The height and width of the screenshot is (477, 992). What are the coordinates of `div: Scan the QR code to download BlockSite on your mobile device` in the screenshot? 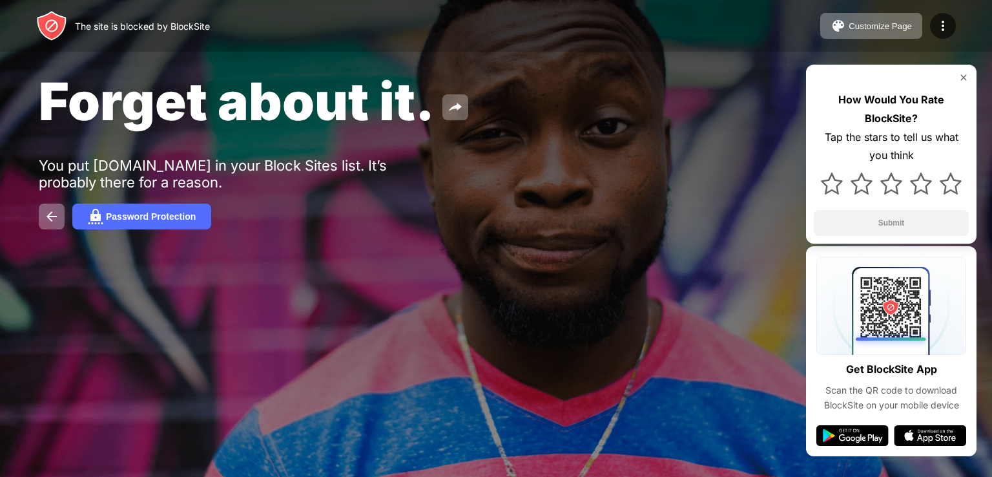 It's located at (891, 397).